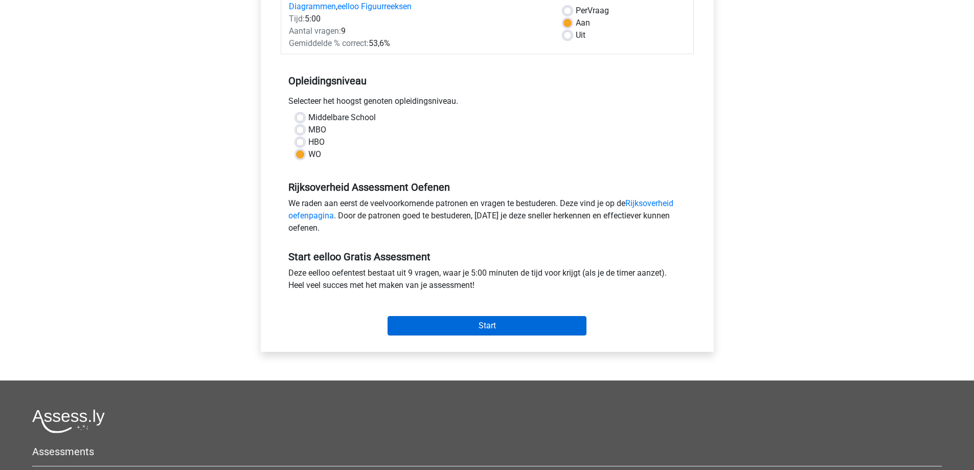  I want to click on img: Assessly logo, so click(69, 421).